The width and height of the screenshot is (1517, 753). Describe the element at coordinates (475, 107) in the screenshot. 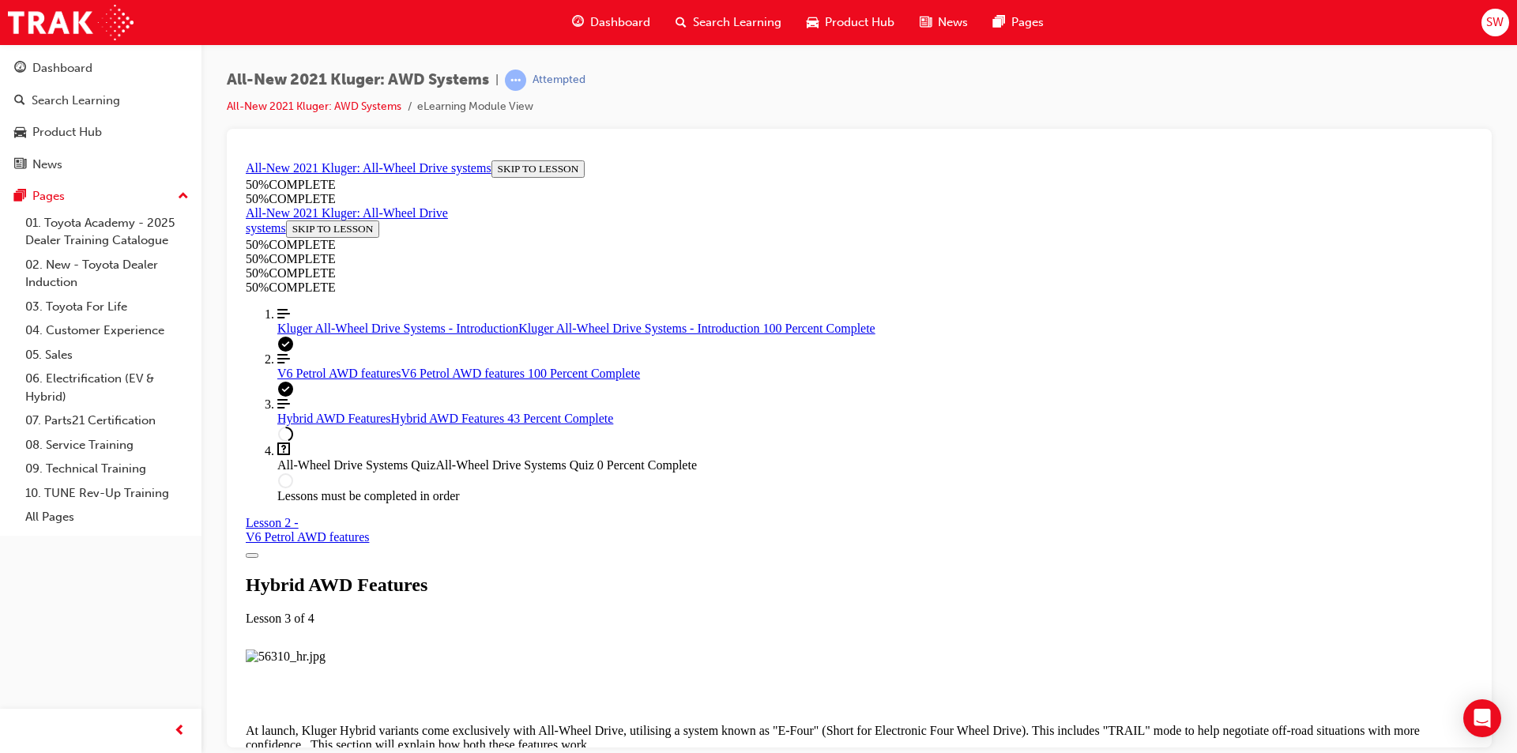

I see `li: eLearning Module View` at that location.